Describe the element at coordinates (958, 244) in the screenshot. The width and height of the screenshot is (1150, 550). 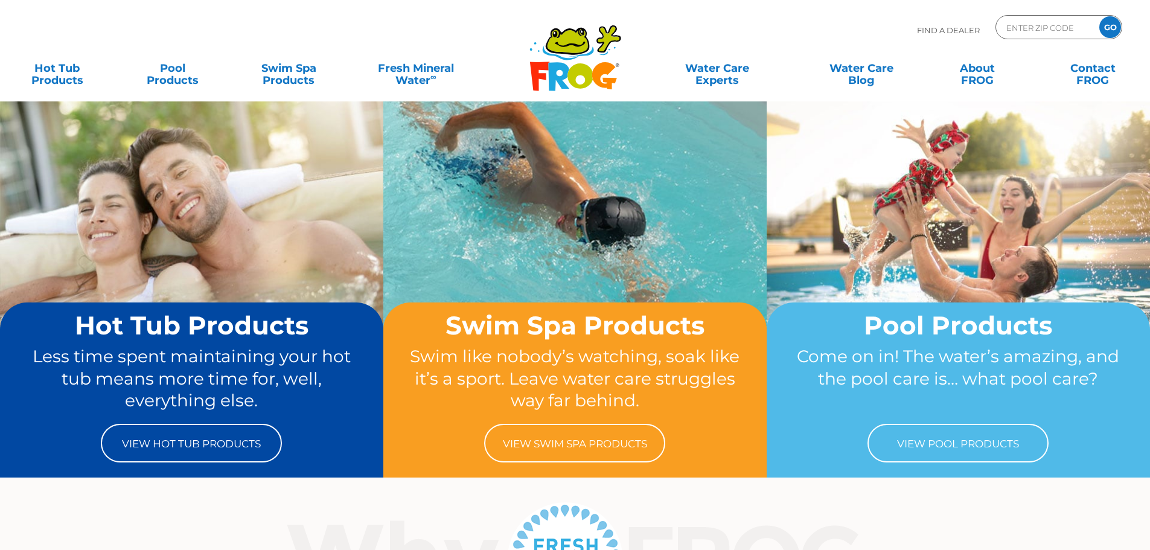
I see `img: home-banner-pool-short` at that location.